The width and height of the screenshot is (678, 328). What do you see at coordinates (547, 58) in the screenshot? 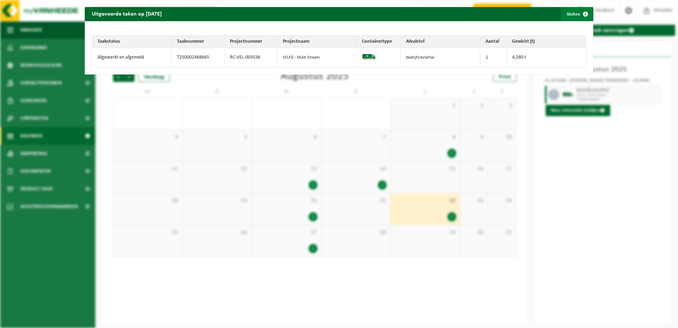
I see `td: 4,280 t` at bounding box center [547, 58].